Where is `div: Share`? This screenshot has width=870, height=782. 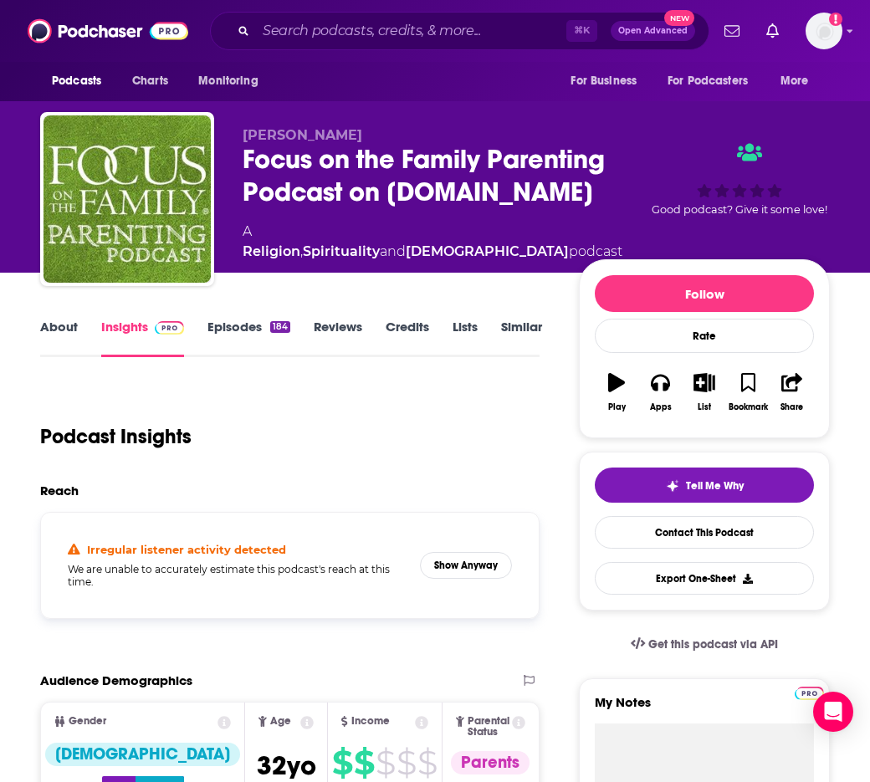
div: Share is located at coordinates (792, 407).